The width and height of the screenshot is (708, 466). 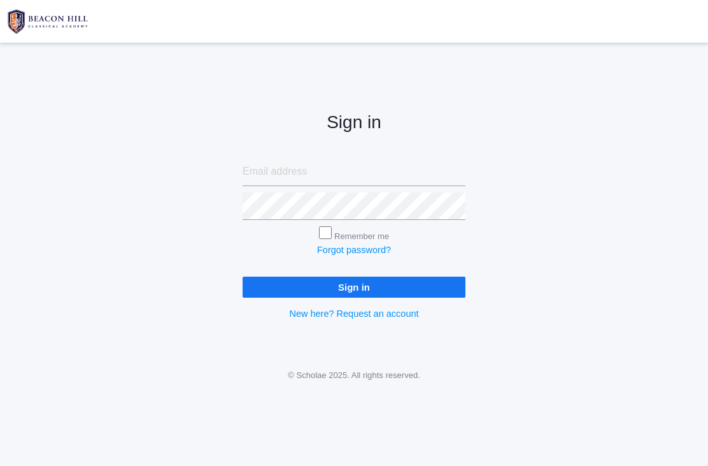 What do you see at coordinates (354, 172) in the screenshot?
I see `input: Email address` at bounding box center [354, 172].